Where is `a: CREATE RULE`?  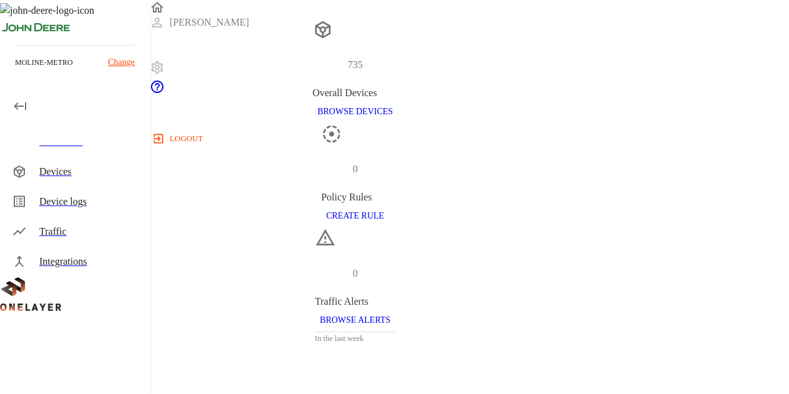 a: CREATE RULE is located at coordinates (355, 215).